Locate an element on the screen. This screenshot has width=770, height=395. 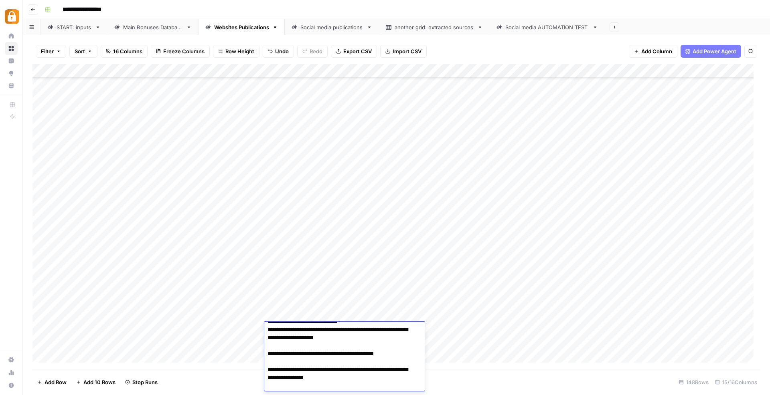
span: Filter is located at coordinates (47, 51).